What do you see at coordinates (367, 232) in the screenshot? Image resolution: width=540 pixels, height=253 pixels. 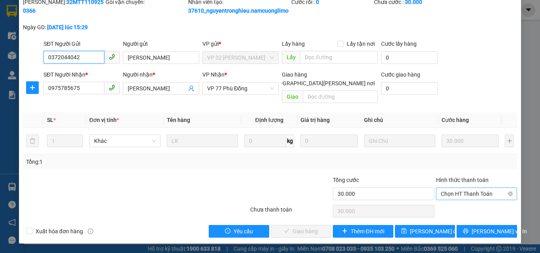 I see `span: Thêm ĐH mới` at bounding box center [367, 232].